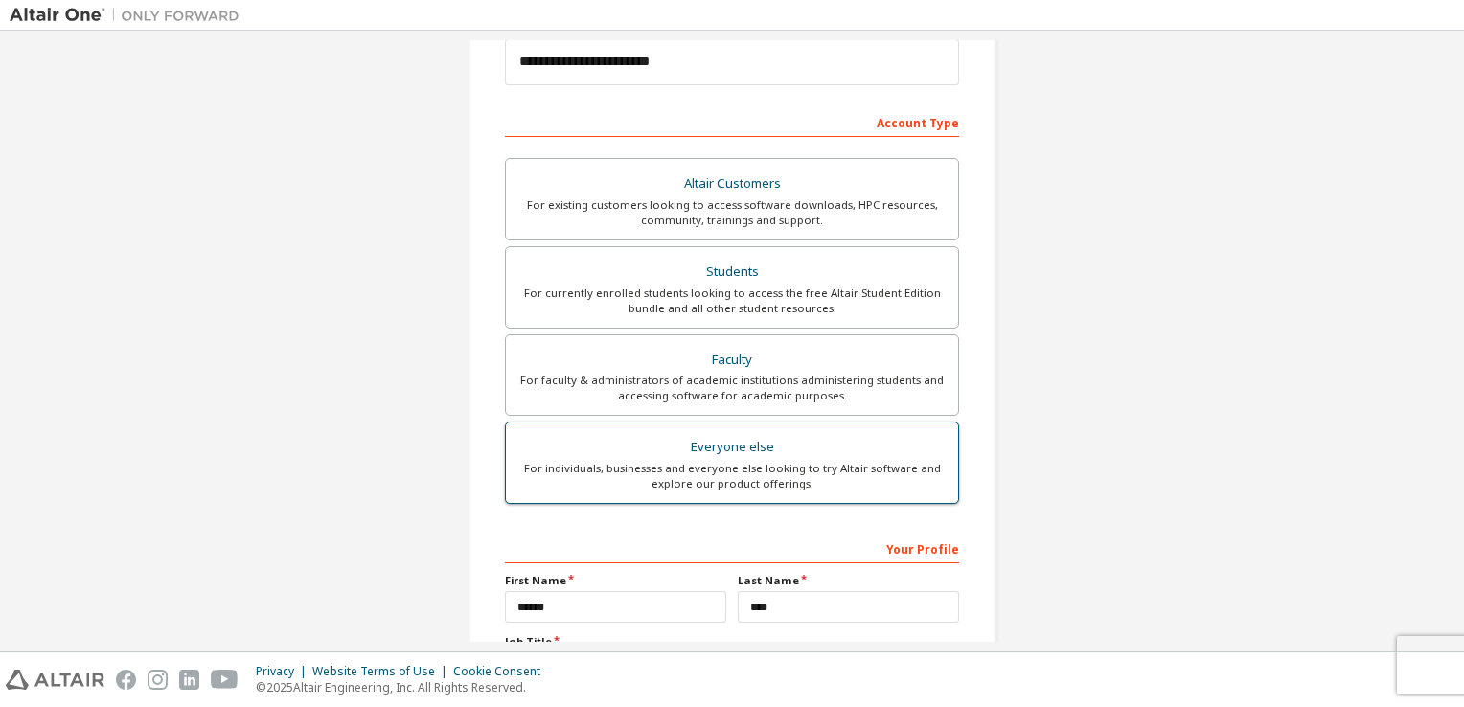 Image resolution: width=1464 pixels, height=707 pixels. I want to click on img: facebook.svg, so click(126, 679).